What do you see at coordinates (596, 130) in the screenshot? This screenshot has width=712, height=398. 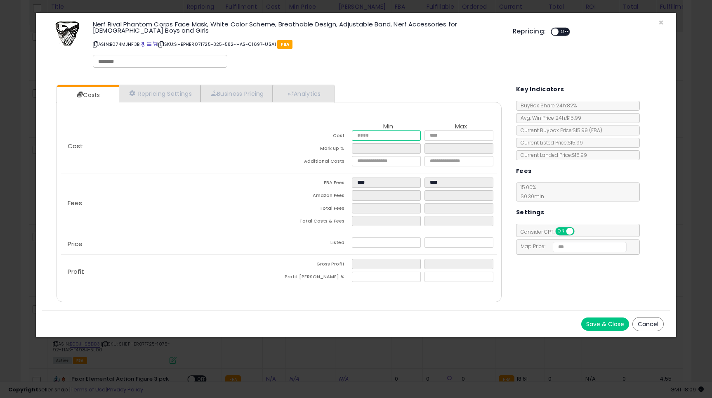 I see `span: ( FBA )` at bounding box center [596, 130].